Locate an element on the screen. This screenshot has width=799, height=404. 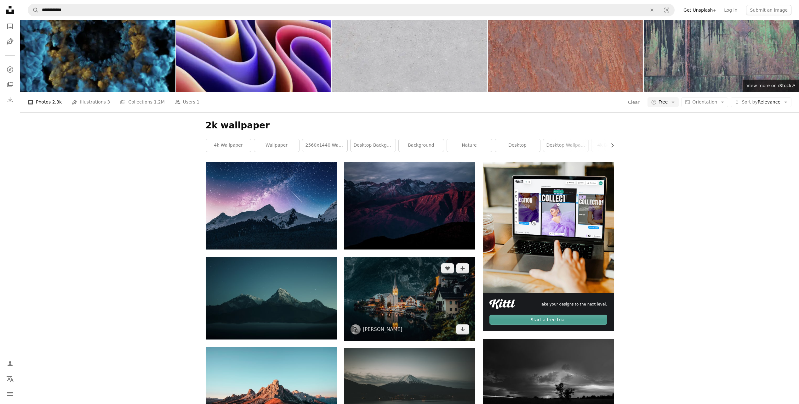
button: Add to Collection is located at coordinates (462, 269).